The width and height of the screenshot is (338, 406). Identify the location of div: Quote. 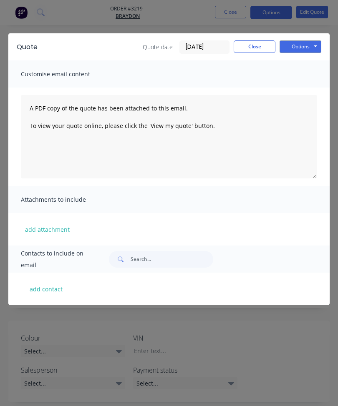
(27, 47).